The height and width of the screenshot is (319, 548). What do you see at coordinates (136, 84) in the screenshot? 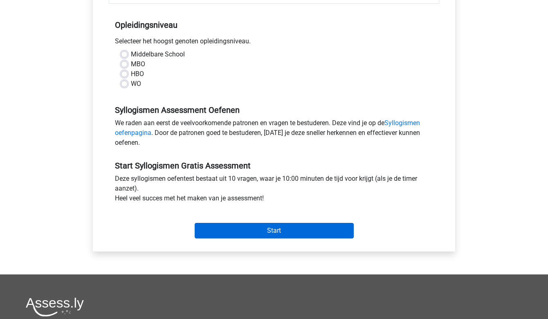
I see `label: WO` at bounding box center [136, 84].